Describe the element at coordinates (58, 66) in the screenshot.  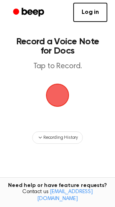
I see `p: Tap to Record.` at that location.